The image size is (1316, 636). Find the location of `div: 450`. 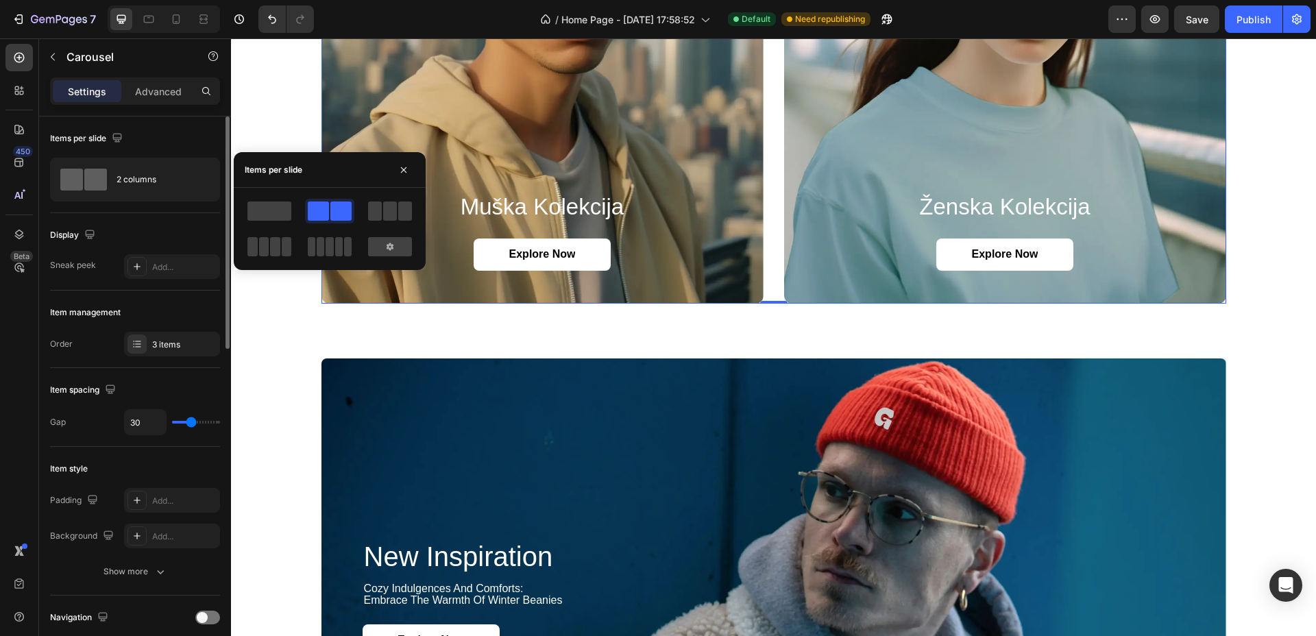

div: 450 is located at coordinates (23, 152).